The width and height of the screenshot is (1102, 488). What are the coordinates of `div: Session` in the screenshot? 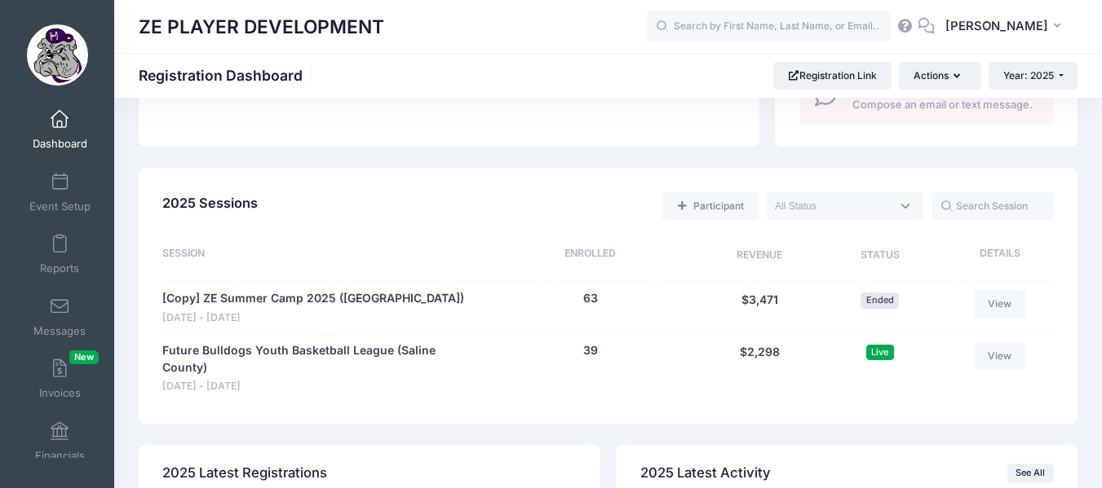 It's located at (322, 256).